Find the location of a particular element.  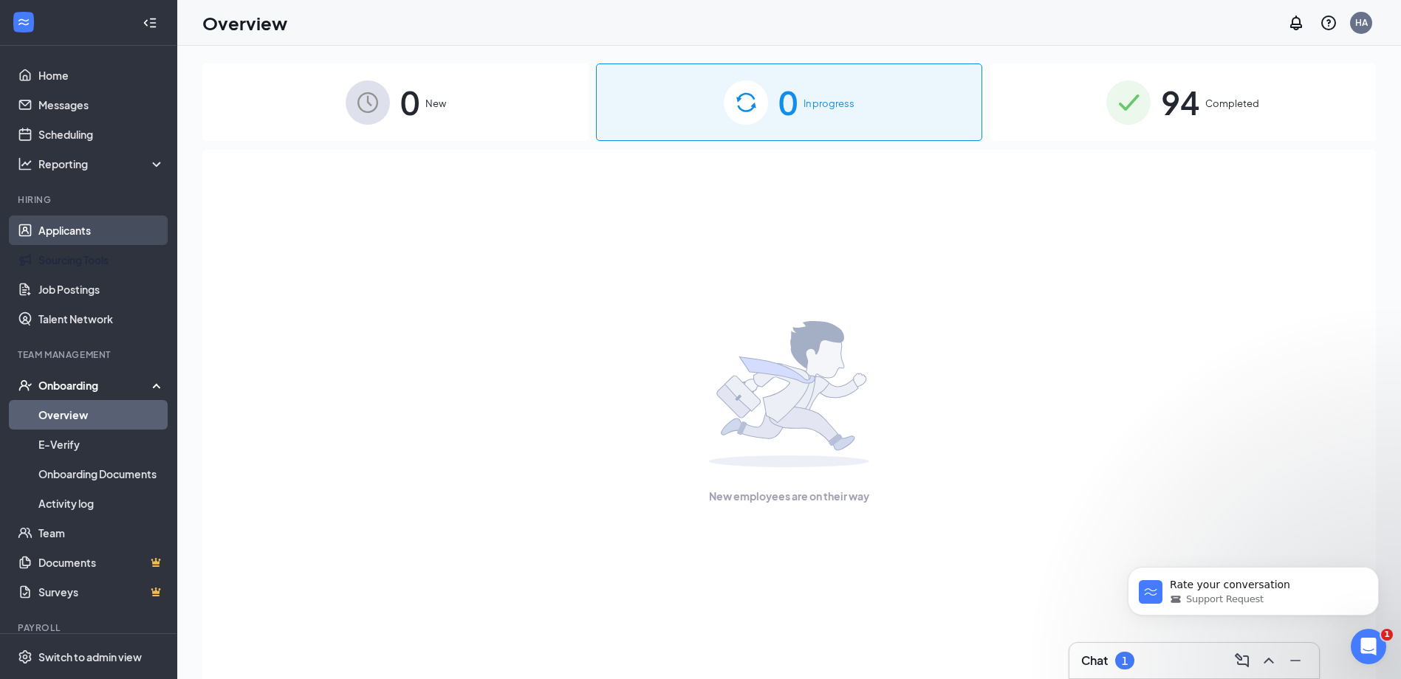

span: Support Request is located at coordinates (119, 64).